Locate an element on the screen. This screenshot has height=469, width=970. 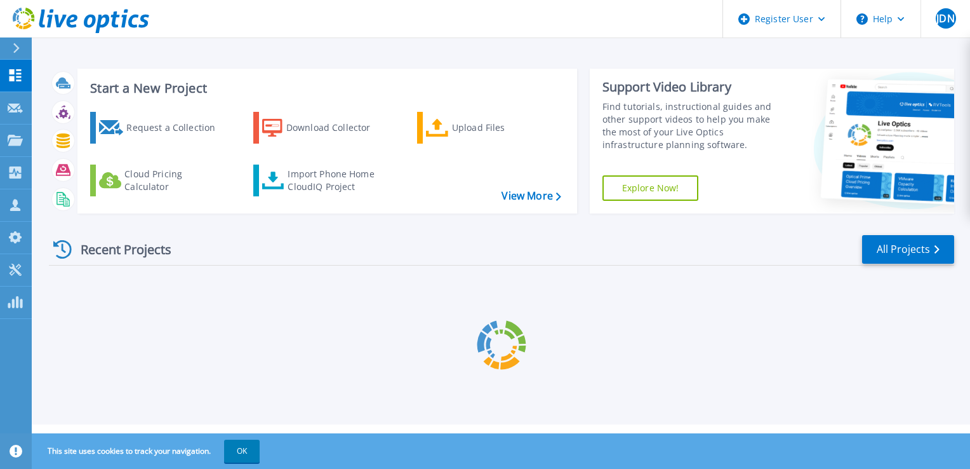
div: Recent Projects is located at coordinates (119, 249).